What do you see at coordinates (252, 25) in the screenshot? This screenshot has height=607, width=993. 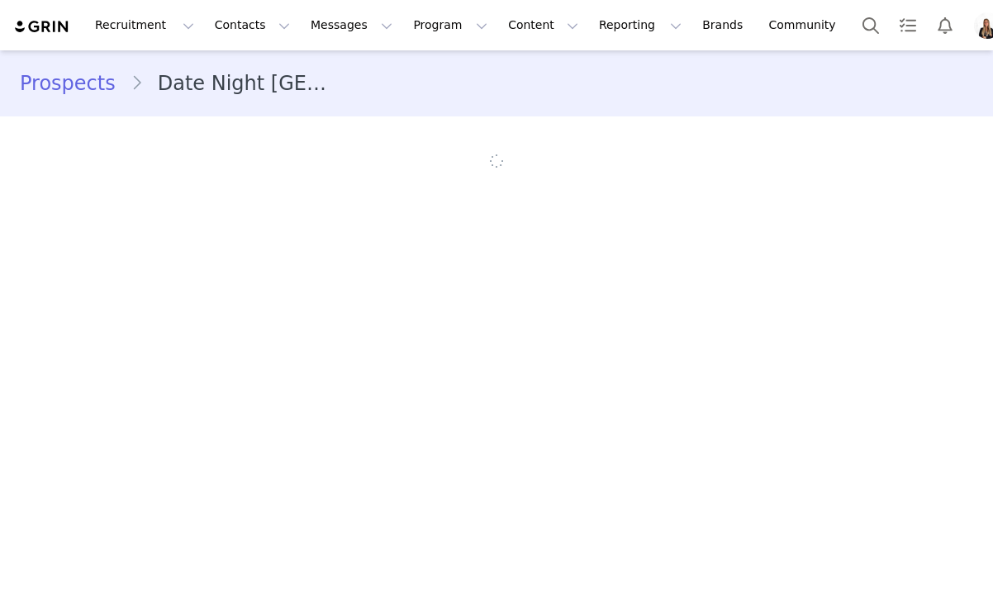 I see `button: Contacts` at bounding box center [252, 25].